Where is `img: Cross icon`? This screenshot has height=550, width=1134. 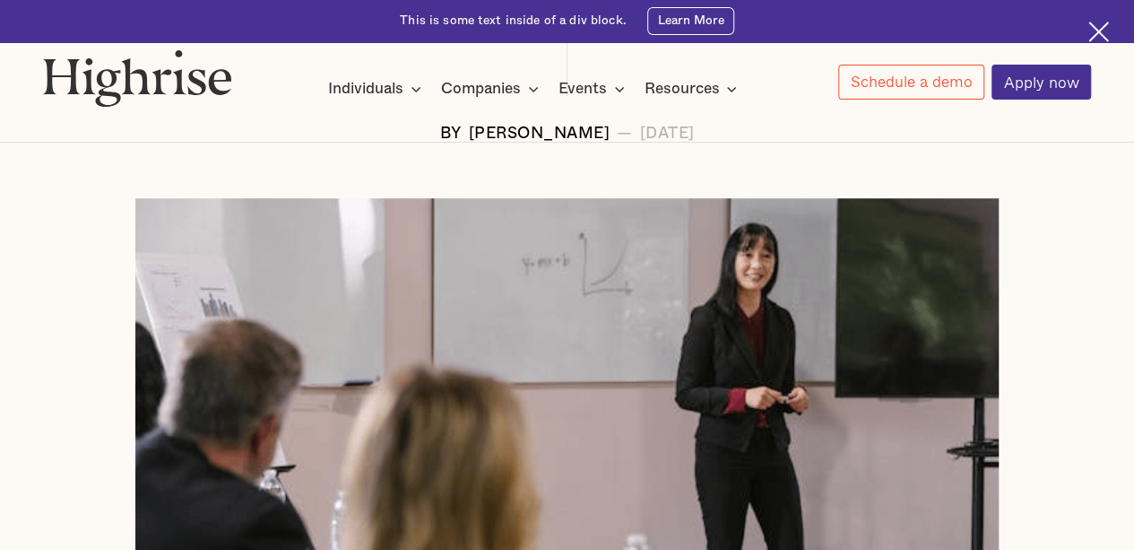
img: Cross icon is located at coordinates (1098, 31).